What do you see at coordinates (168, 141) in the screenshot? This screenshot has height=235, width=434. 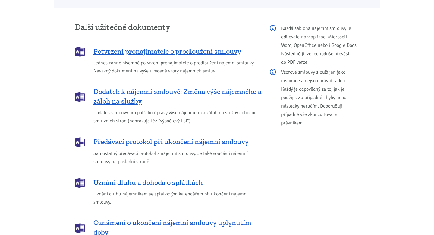 I see `a: Předávací protokol při ukončení nájemní smlouvy` at bounding box center [168, 141].